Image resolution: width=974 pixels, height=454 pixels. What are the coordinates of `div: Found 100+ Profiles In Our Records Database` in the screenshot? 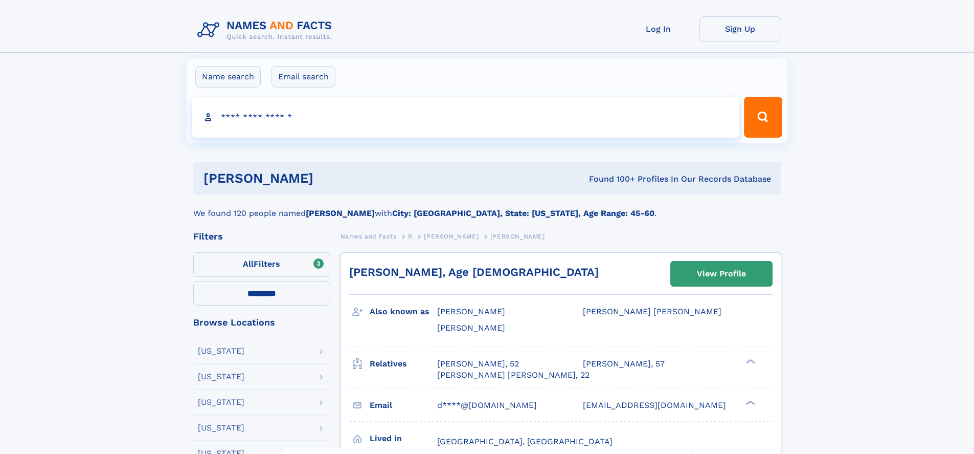 It's located at (611, 179).